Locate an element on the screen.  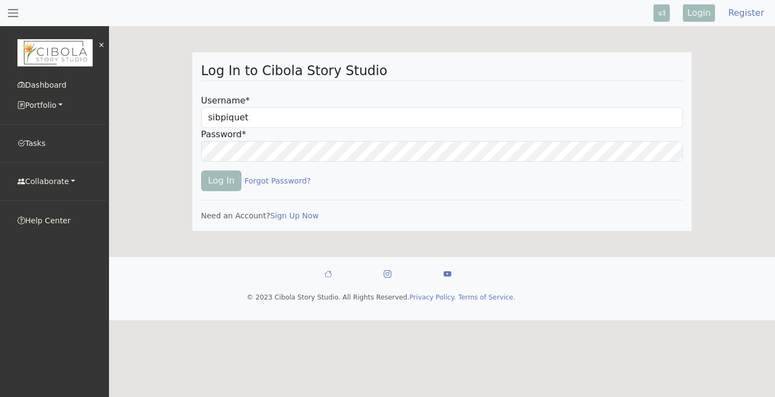
button: Log In is located at coordinates (221, 181).